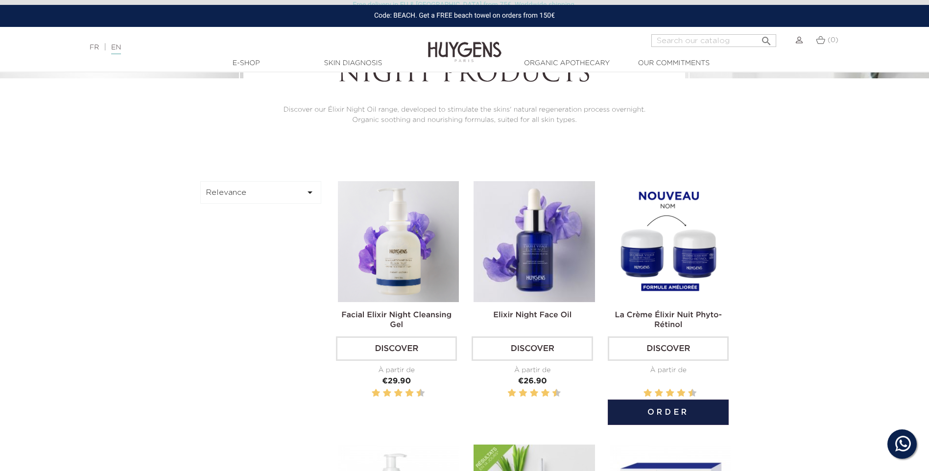  I want to click on button: Order, so click(668, 412).